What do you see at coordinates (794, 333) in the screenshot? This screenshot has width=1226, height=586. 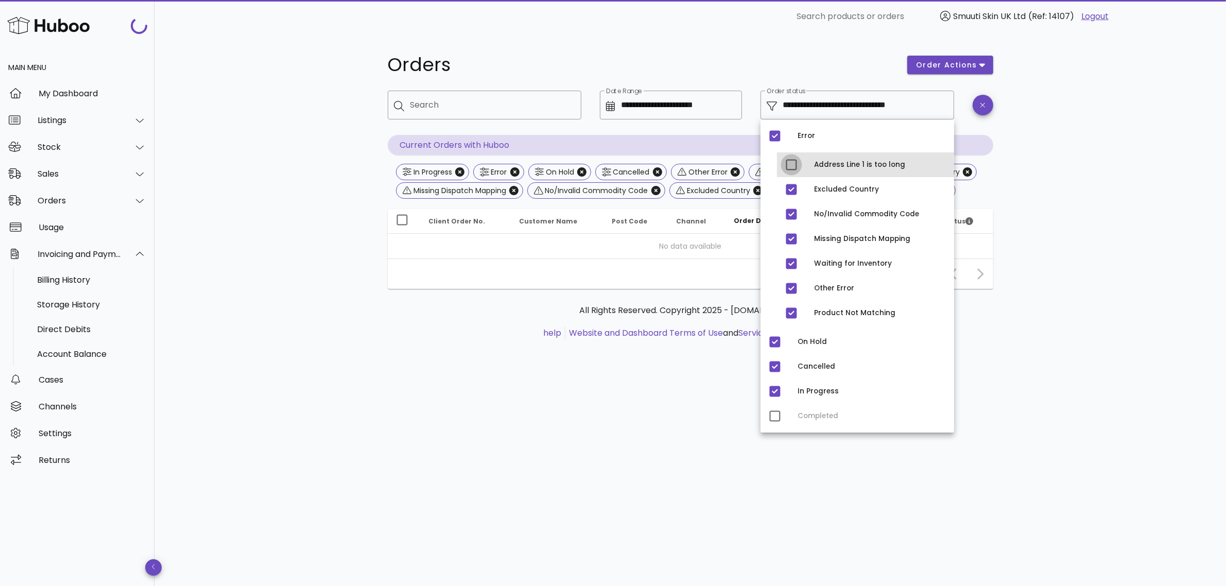 I see `a: Service Terms & Conditions` at bounding box center [794, 333].